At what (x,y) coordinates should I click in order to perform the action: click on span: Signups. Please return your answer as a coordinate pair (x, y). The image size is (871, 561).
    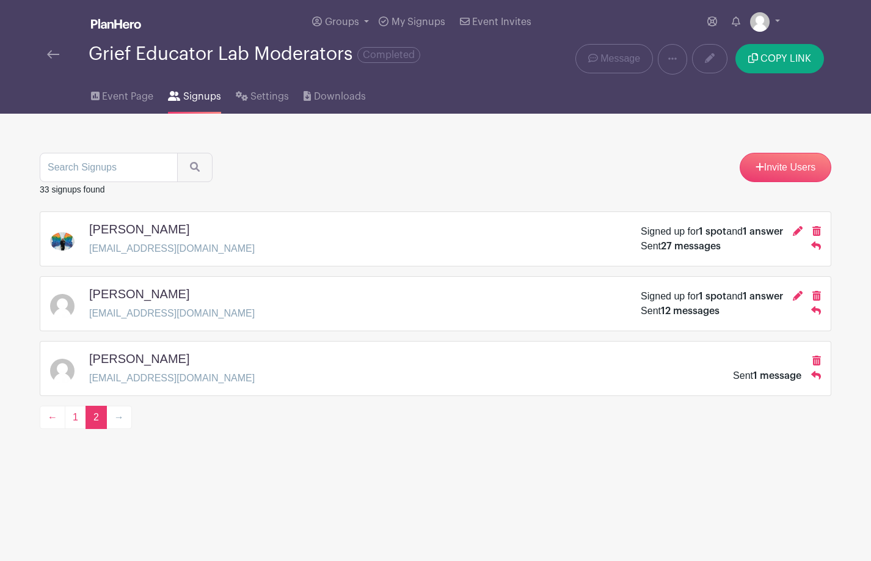
    Looking at the image, I should click on (202, 97).